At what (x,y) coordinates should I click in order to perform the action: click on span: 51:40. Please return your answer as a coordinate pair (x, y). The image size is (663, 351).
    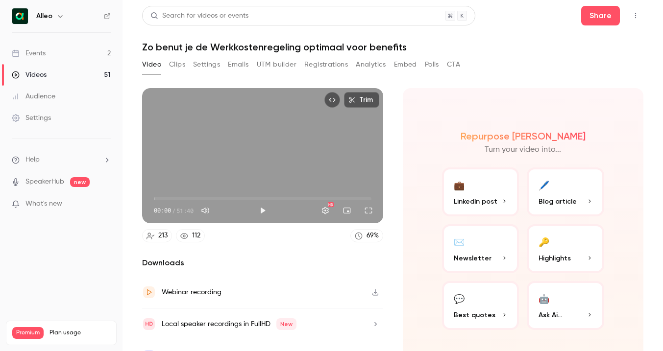
    Looking at the image, I should click on (185, 211).